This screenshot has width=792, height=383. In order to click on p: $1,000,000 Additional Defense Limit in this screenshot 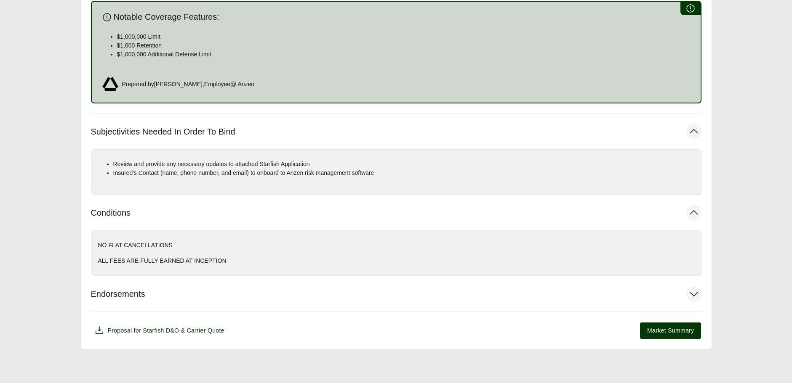, I will do `click(404, 54)`.